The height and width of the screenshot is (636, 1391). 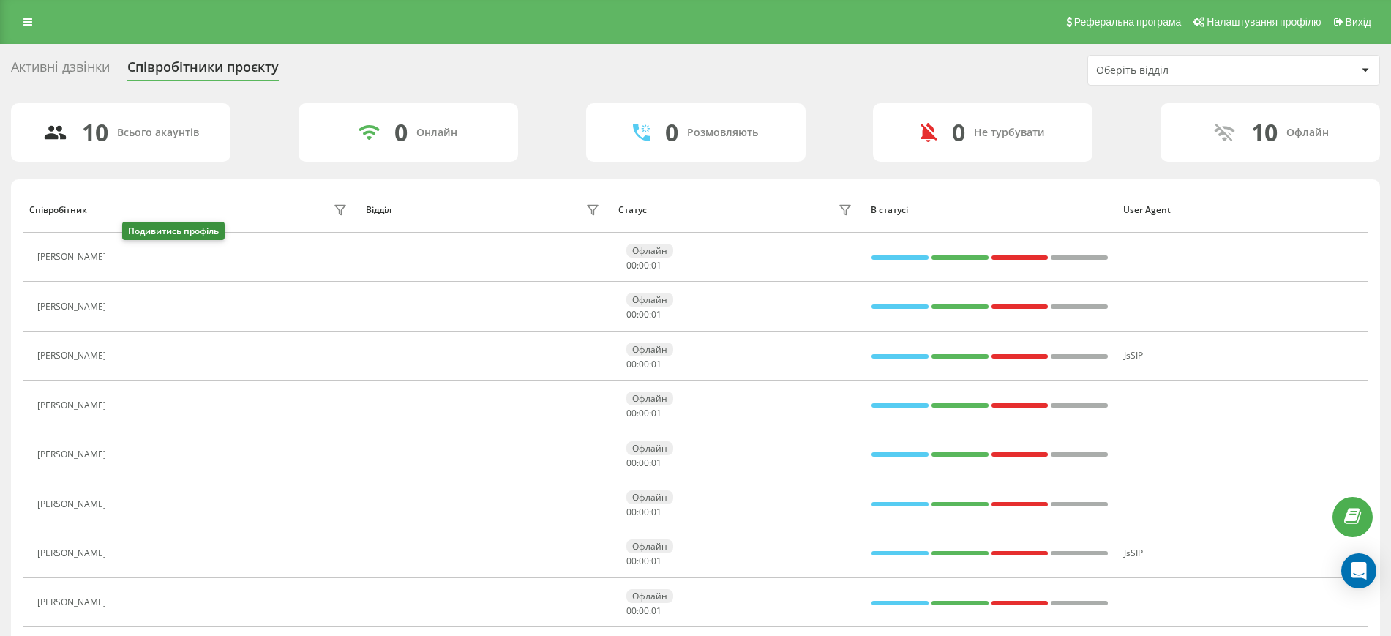 I want to click on div: Open Intercom Messenger, so click(x=1359, y=571).